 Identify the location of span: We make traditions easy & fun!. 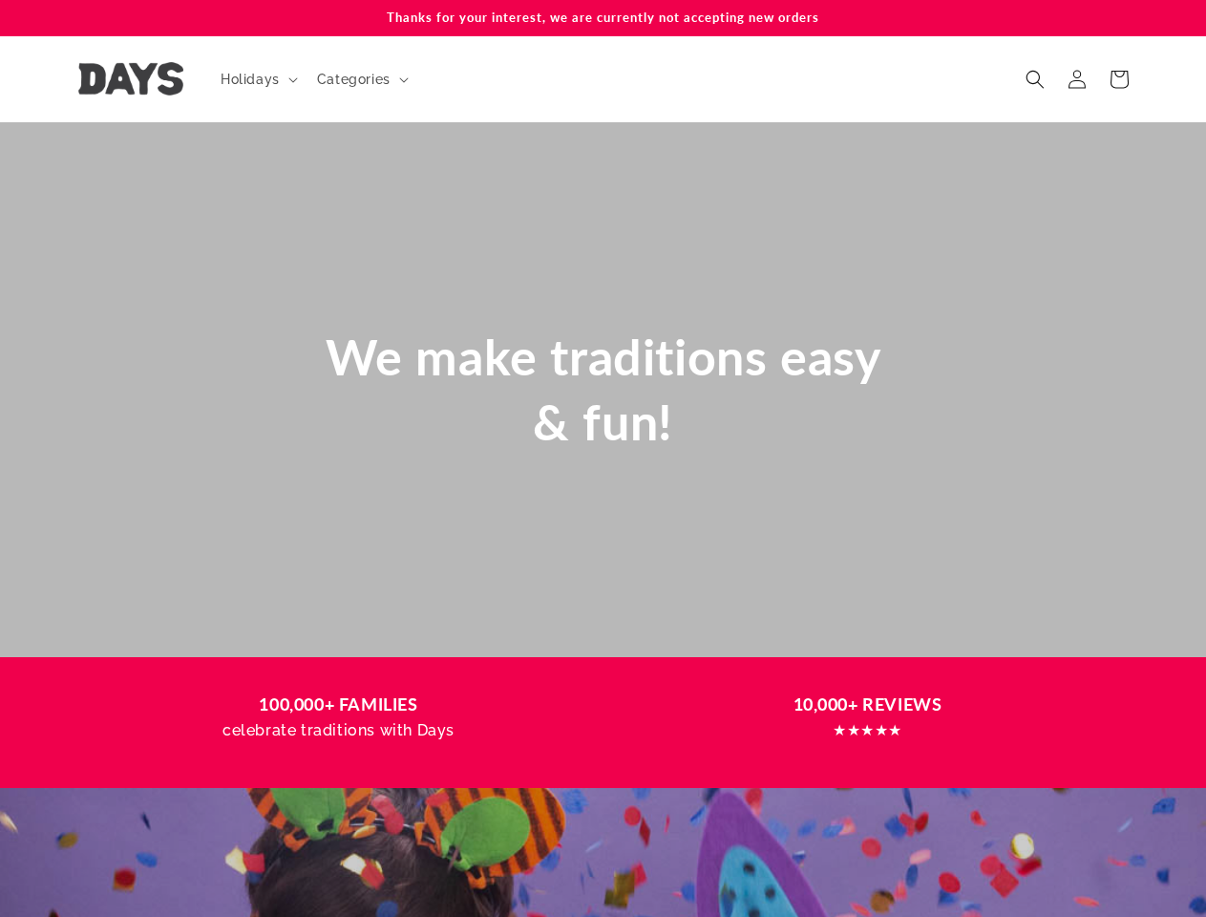
(604, 389).